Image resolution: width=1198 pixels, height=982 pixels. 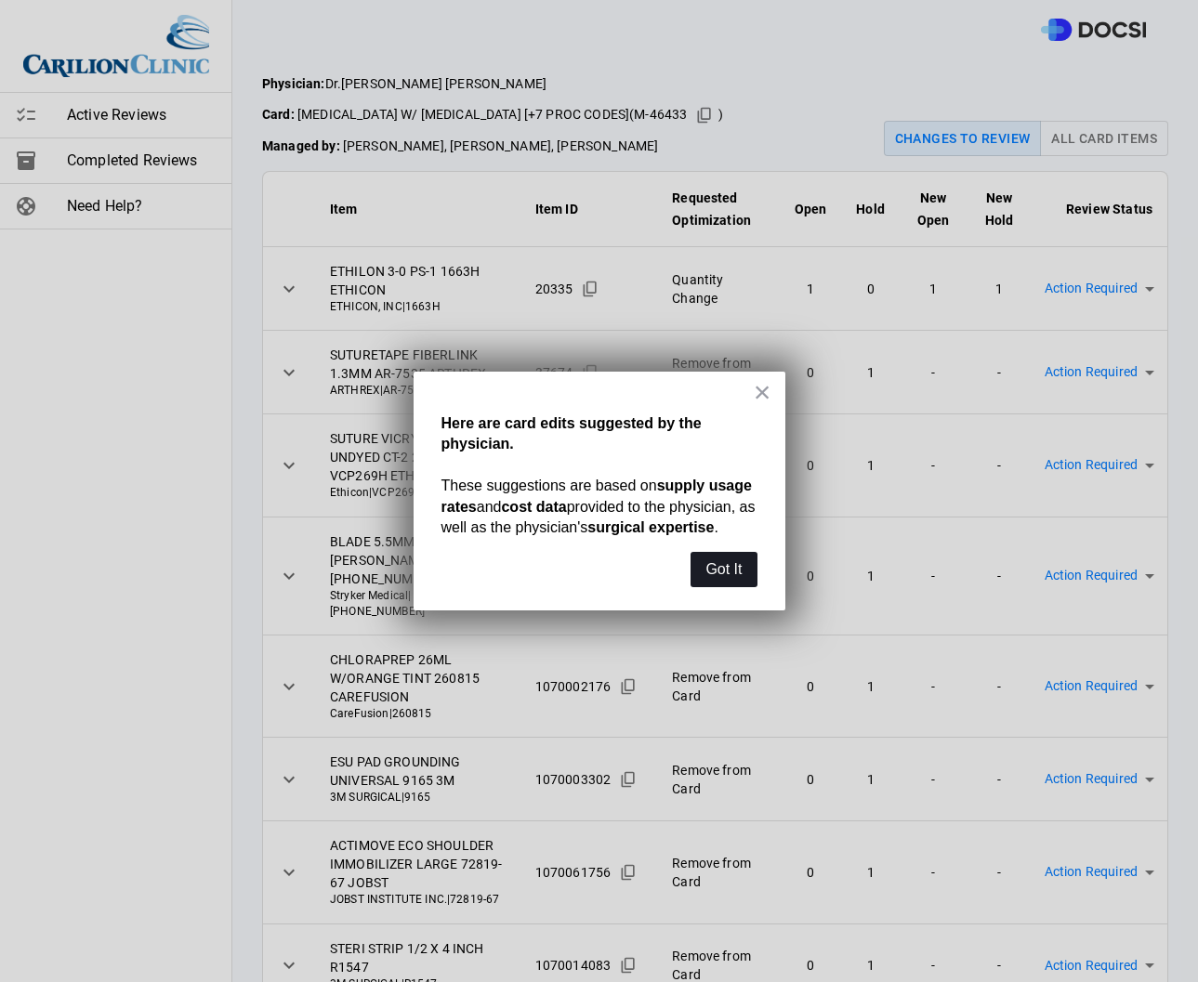 What do you see at coordinates (762, 392) in the screenshot?
I see `button: Close` at bounding box center [762, 392].